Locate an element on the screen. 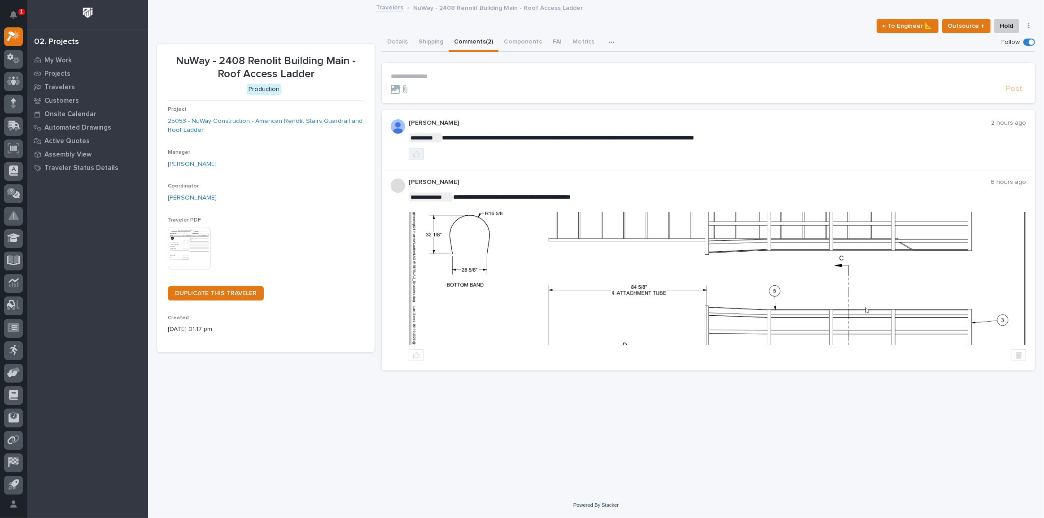 Image resolution: width=1044 pixels, height=518 pixels. span: Manager is located at coordinates (179, 153).